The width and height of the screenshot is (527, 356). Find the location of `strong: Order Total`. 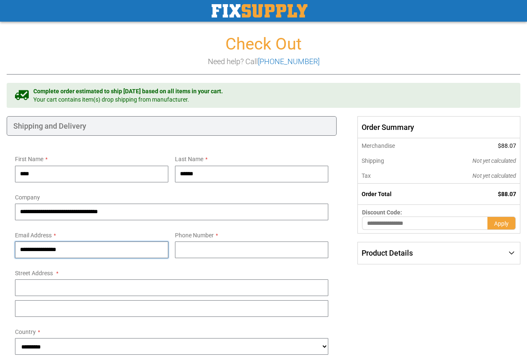

strong: Order Total is located at coordinates (377, 194).